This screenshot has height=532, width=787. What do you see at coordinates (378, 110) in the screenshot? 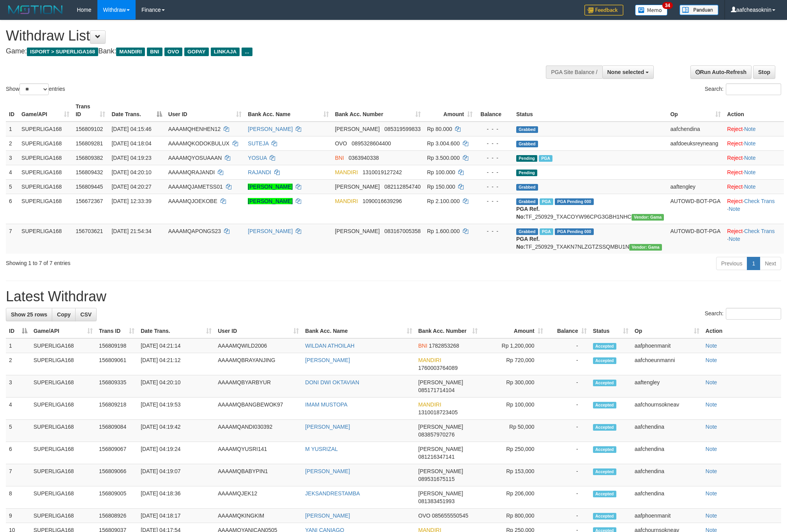
I see `th: Bank Acc. Number: activate to sort column ascending` at bounding box center [378, 110].